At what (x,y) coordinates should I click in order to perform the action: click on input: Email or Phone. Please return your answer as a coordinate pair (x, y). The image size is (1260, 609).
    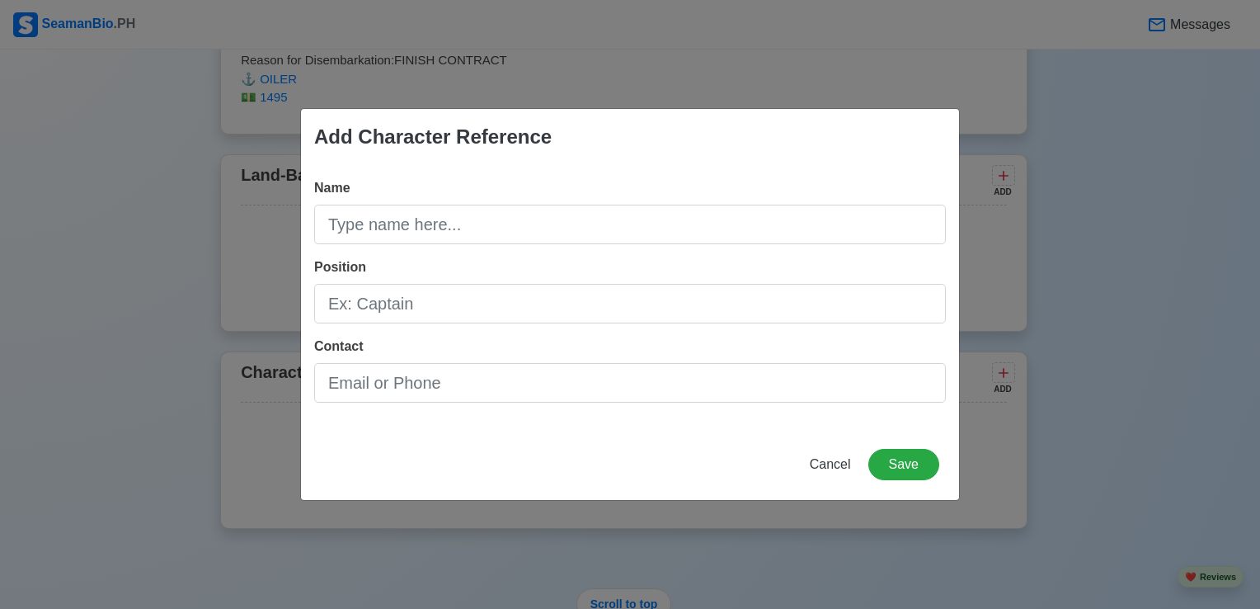
    Looking at the image, I should click on (630, 383).